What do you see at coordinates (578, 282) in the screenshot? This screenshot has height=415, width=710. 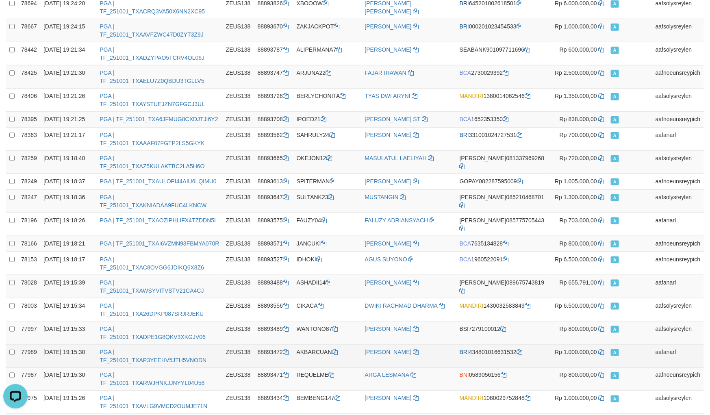 I see `span: Rp 655.791,00` at bounding box center [578, 282].